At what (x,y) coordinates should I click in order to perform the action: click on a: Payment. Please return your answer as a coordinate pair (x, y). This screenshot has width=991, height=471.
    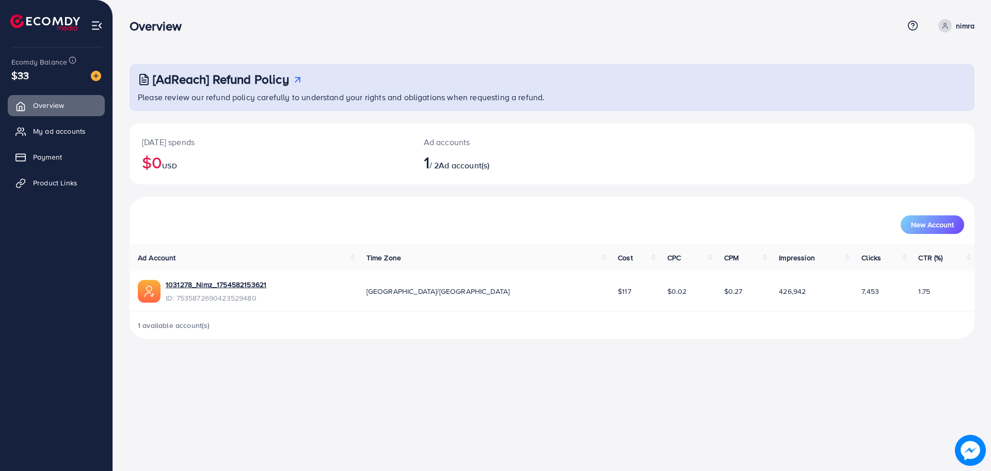
    Looking at the image, I should click on (56, 157).